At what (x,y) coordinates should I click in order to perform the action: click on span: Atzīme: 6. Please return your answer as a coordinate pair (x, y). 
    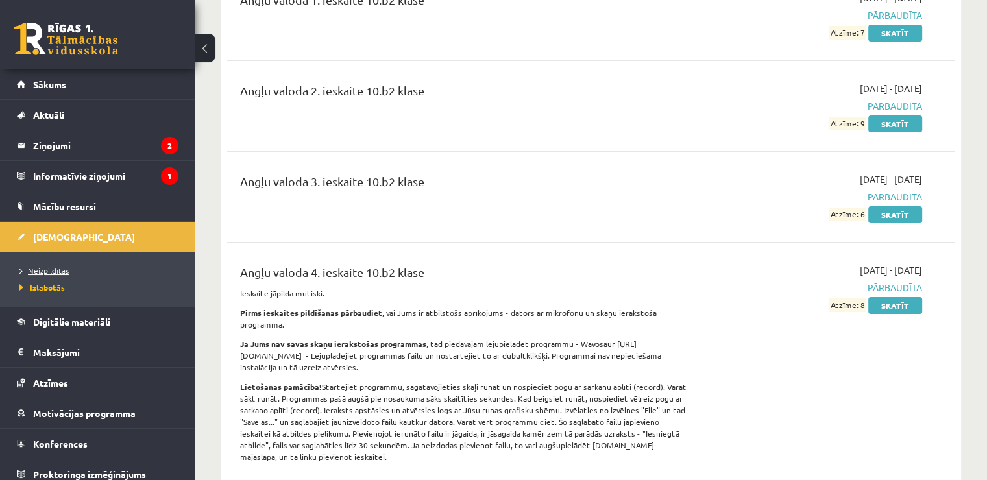
    Looking at the image, I should click on (847, 214).